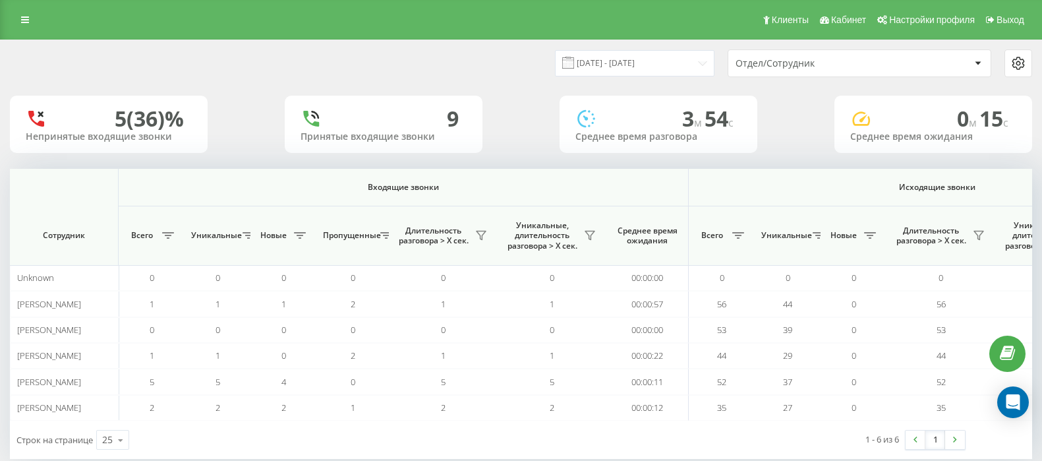 This screenshot has width=1042, height=461. What do you see at coordinates (719, 118) in the screenshot?
I see `span: 54` at bounding box center [719, 118].